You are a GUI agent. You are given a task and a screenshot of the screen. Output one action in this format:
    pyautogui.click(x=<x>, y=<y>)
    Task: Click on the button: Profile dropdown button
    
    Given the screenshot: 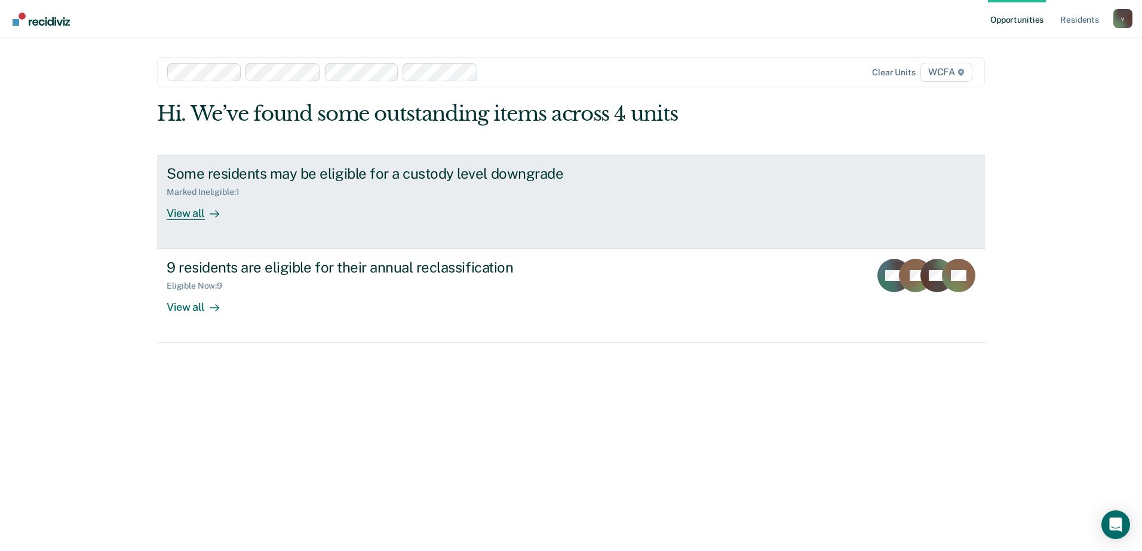 What is the action you would take?
    pyautogui.click(x=1123, y=19)
    